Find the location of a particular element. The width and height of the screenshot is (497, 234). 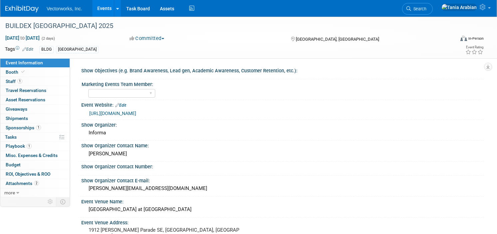

button: Committed is located at coordinates (147, 38).